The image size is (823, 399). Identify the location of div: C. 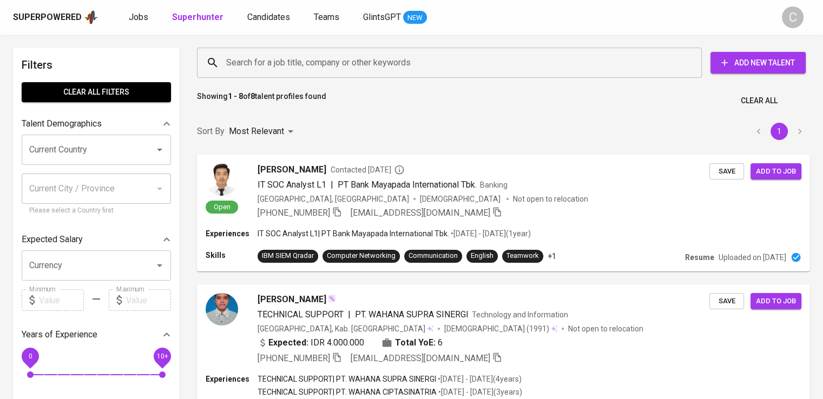
(793, 17).